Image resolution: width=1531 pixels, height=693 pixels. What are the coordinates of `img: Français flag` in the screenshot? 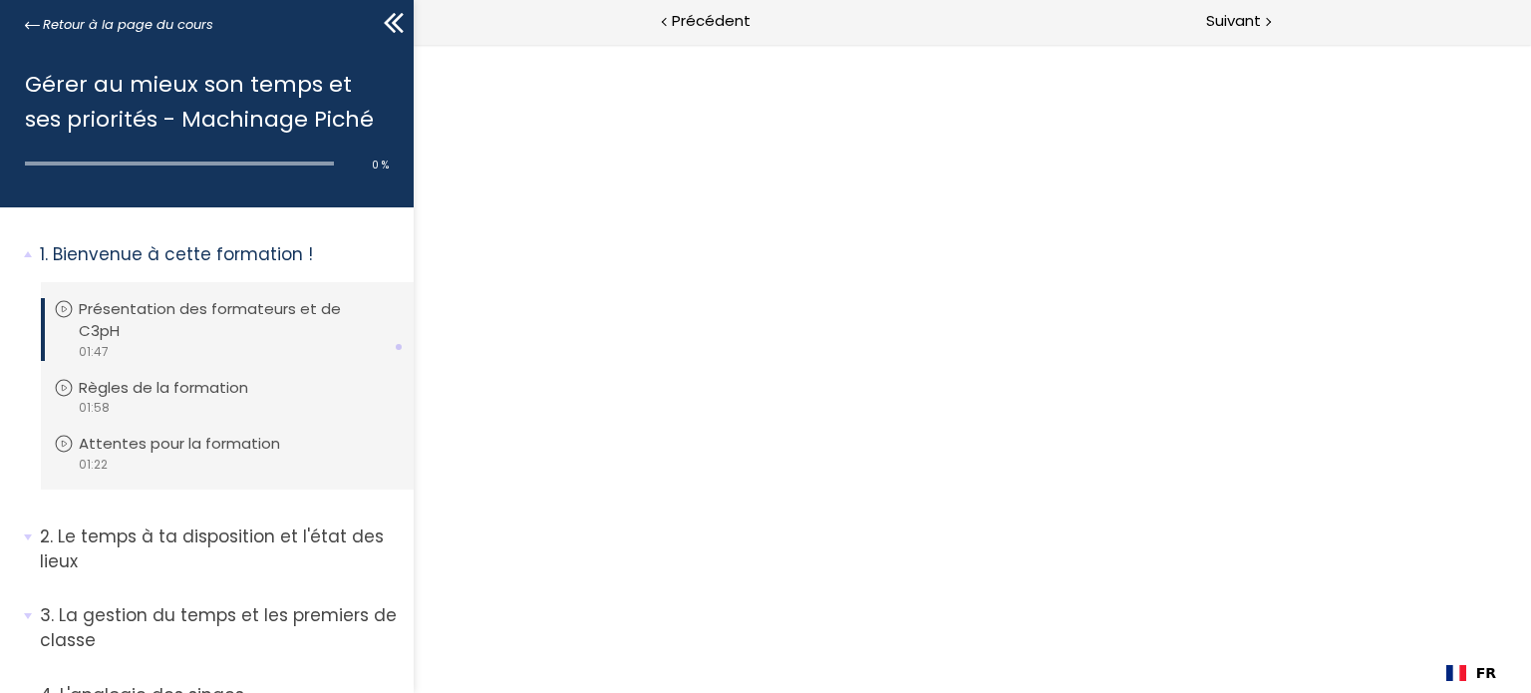 It's located at (1456, 673).